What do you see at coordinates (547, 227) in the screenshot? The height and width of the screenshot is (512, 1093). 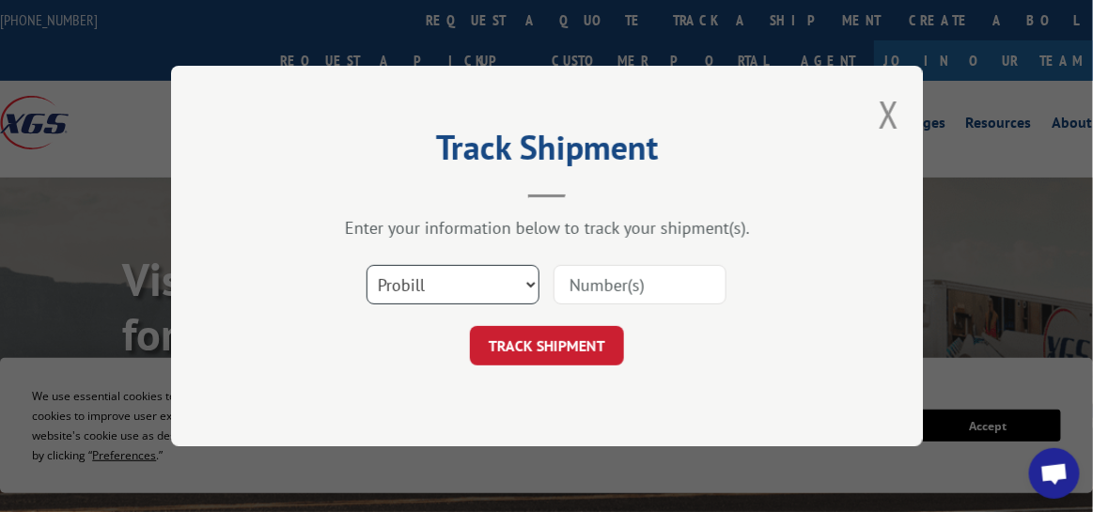 I see `div: Enter your information below to track your shipment(s).` at bounding box center [547, 227].